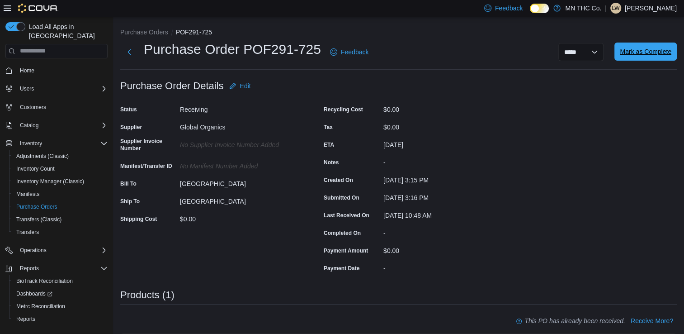 The height and width of the screenshot is (334, 684). I want to click on span: Transfers, so click(28, 232).